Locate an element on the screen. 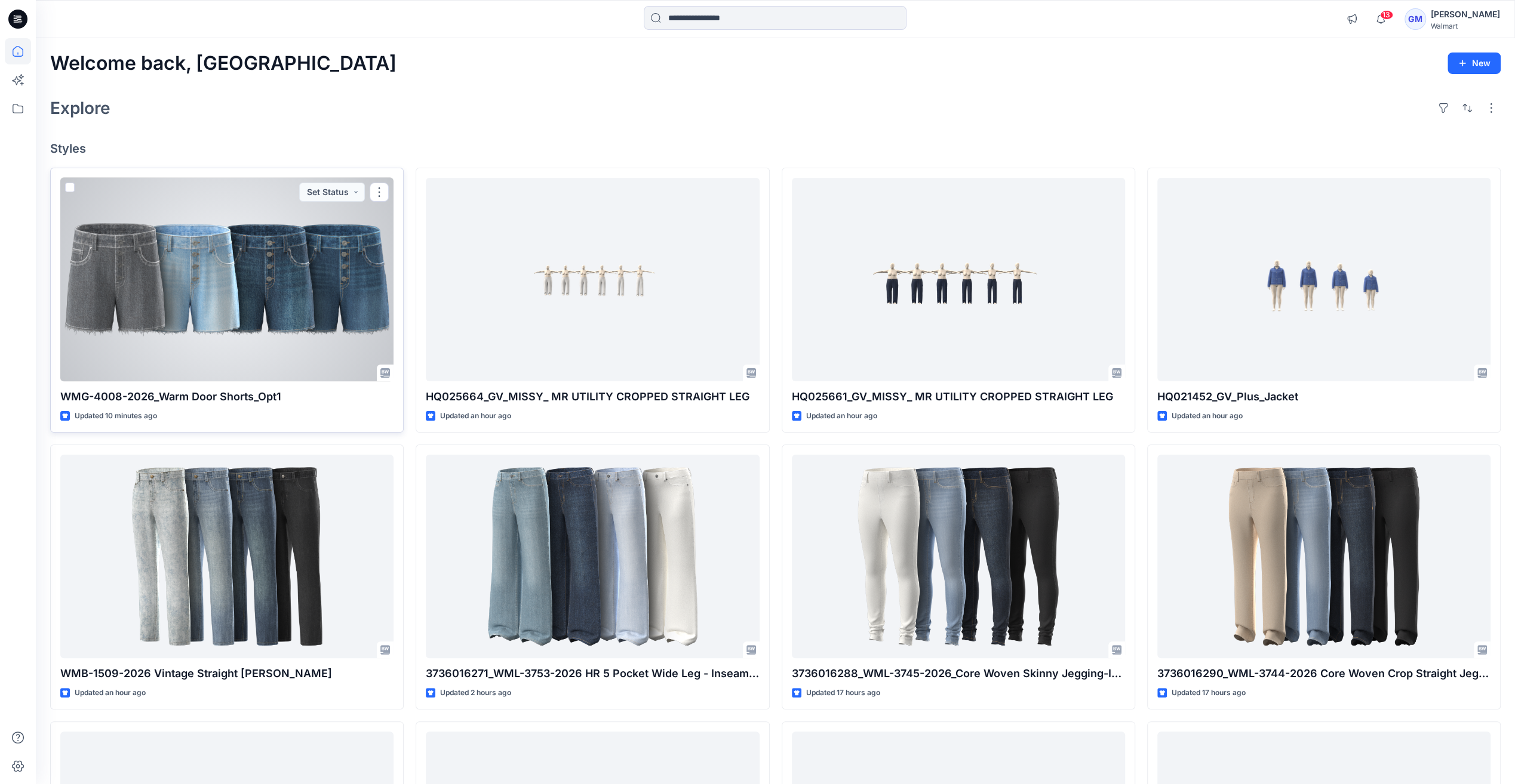 Image resolution: width=1515 pixels, height=784 pixels. a: 3736016288_WML-3745-2026_Core Woven Skinny Jegging-Inseam 28.5 is located at coordinates (958, 556).